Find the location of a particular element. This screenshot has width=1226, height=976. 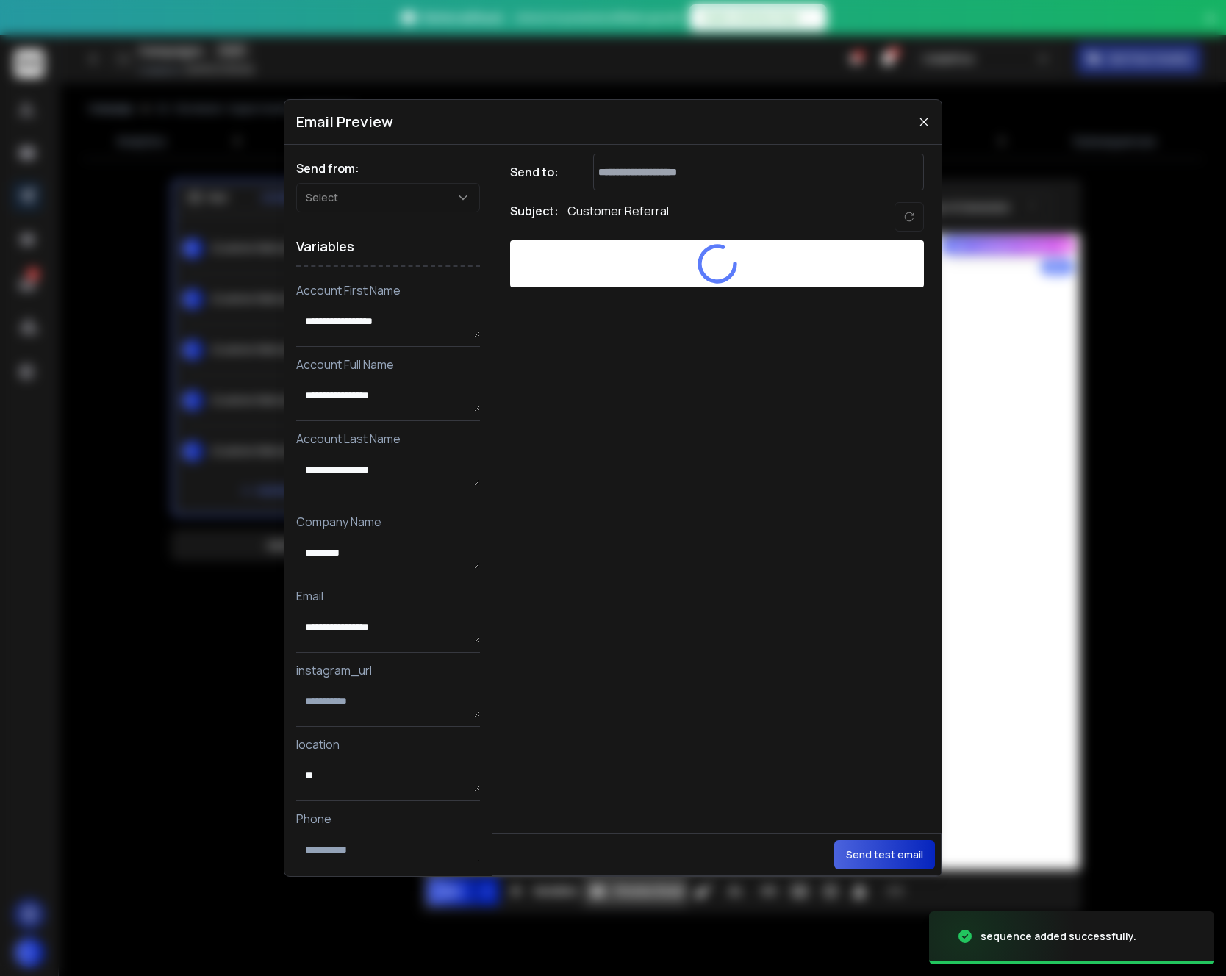

h1: Send from: is located at coordinates (388, 168).